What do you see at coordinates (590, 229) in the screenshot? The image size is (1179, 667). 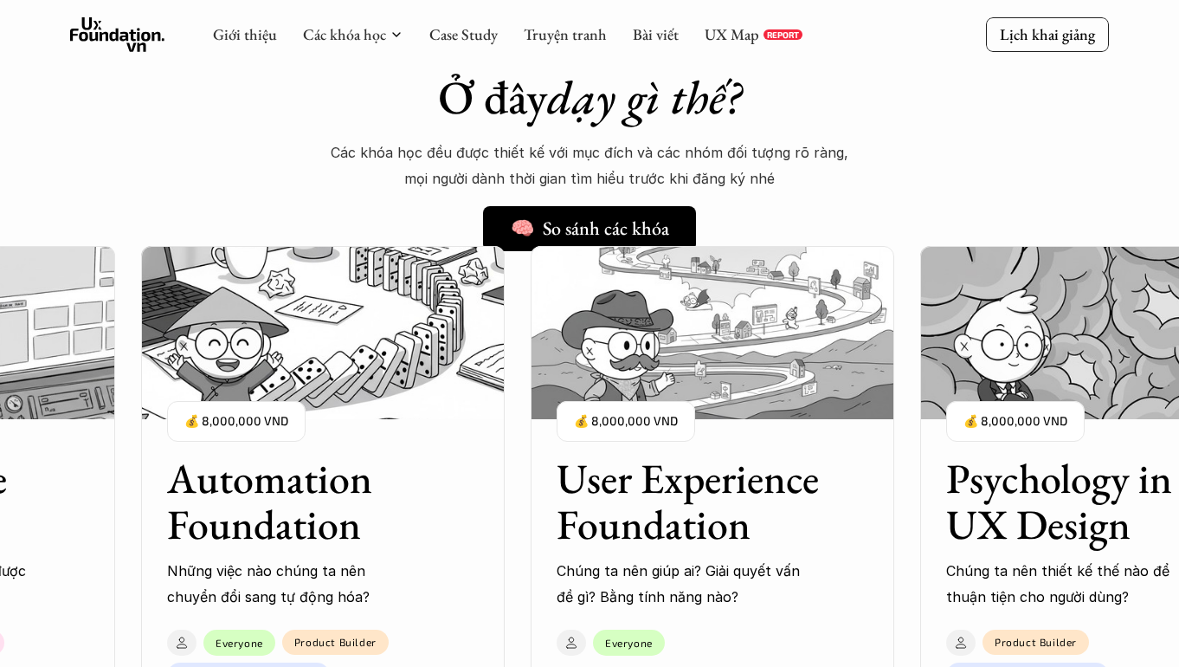 I see `a: 🧠 So sánh các khóa` at bounding box center [590, 229].